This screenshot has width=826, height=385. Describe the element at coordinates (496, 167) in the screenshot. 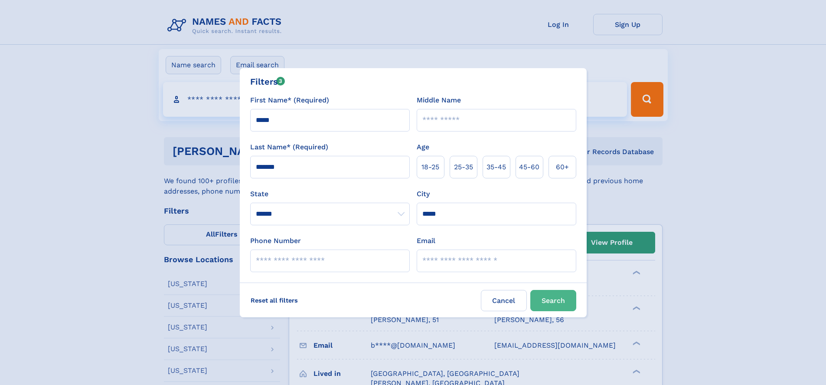

I see `span: 35‑45` at that location.